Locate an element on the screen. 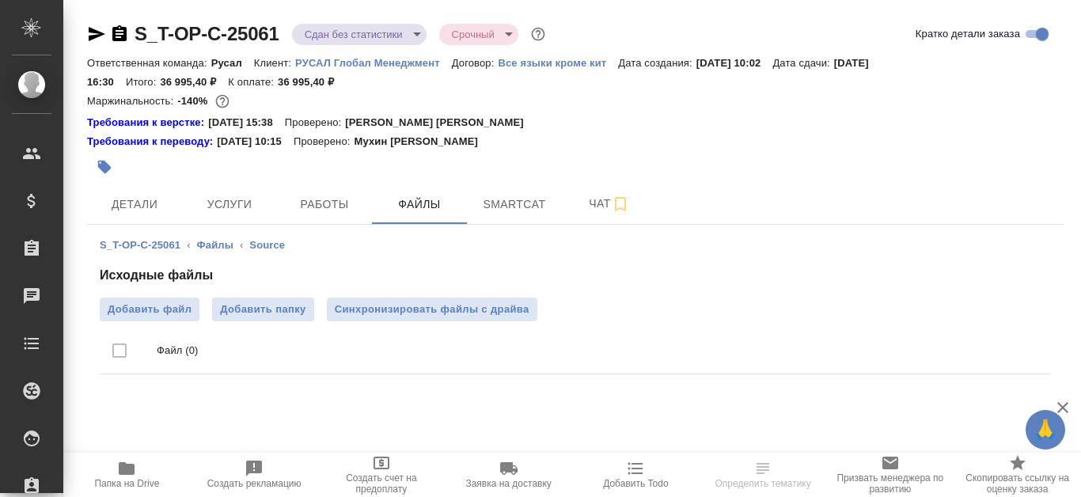  button: Скопировать ссылку is located at coordinates (119, 34).